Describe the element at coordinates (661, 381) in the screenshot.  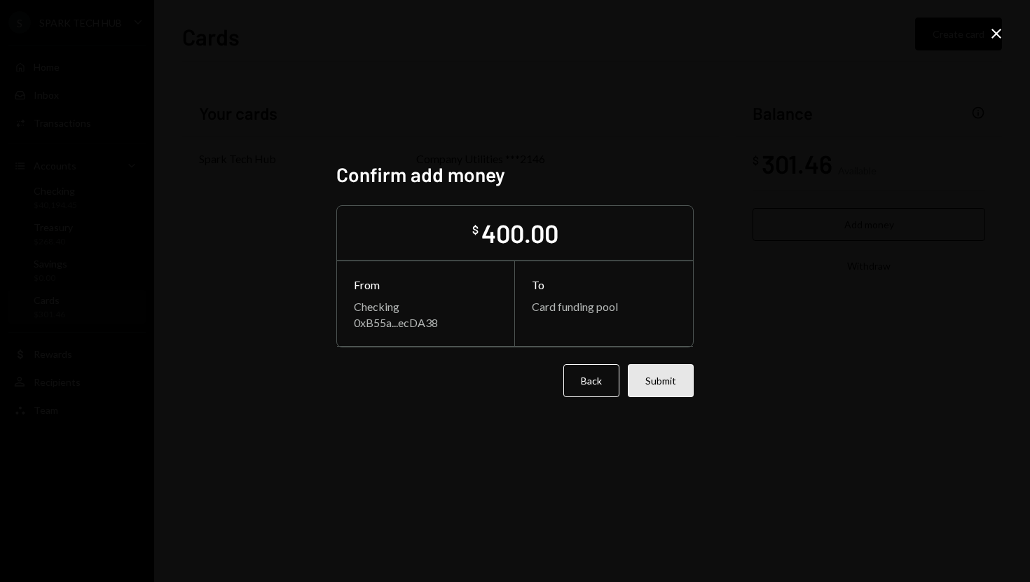
I see `button: Submit` at that location.